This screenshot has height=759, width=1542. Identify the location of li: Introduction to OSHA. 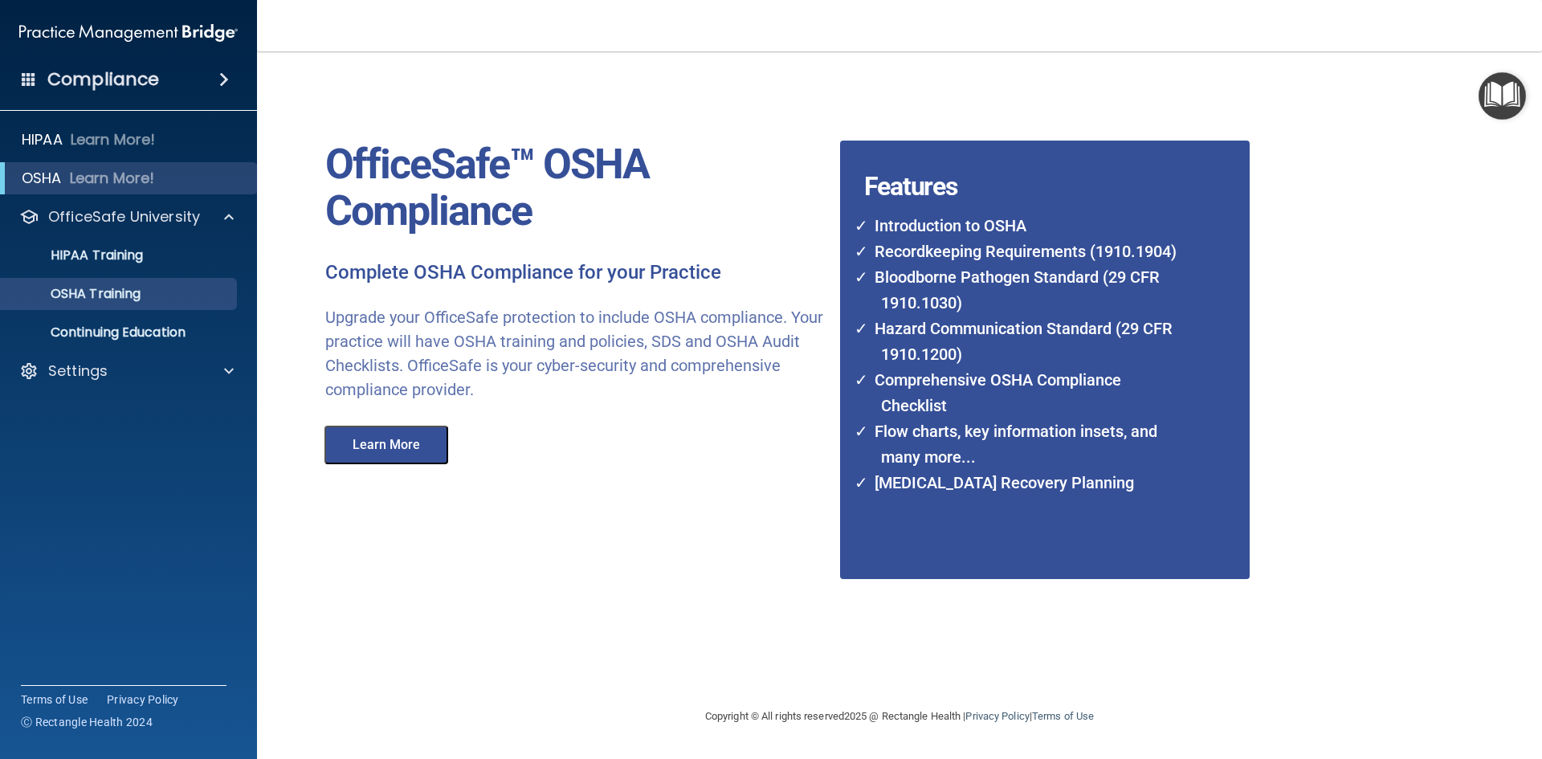
(1025, 226).